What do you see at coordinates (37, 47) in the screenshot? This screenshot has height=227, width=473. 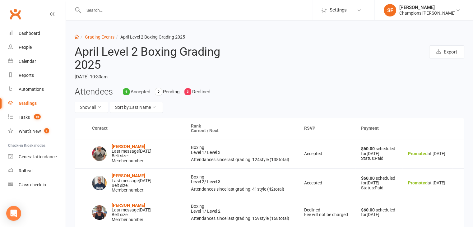 I see `a: People` at bounding box center [37, 47].